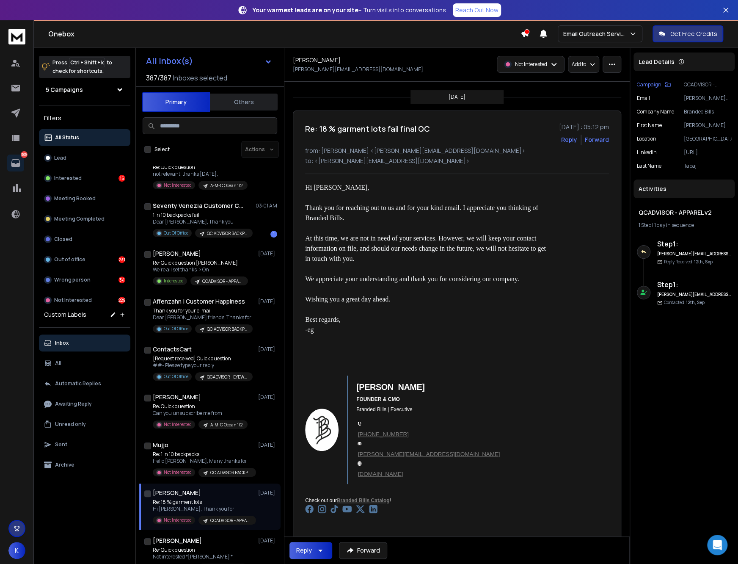 Image resolution: width=738 pixels, height=564 pixels. What do you see at coordinates (68, 178) in the screenshot?
I see `p: Interested` at bounding box center [68, 178].